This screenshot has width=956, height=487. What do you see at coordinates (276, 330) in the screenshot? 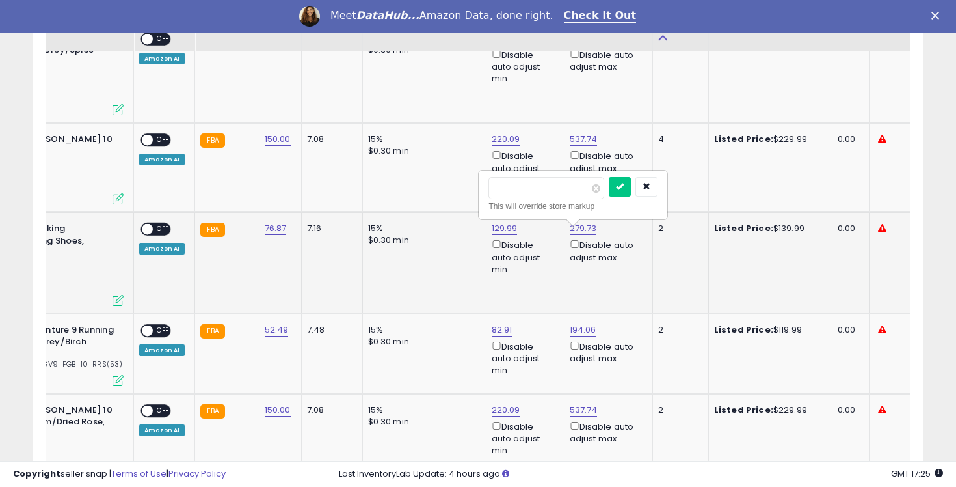
I see `a: 52.49` at bounding box center [276, 330].